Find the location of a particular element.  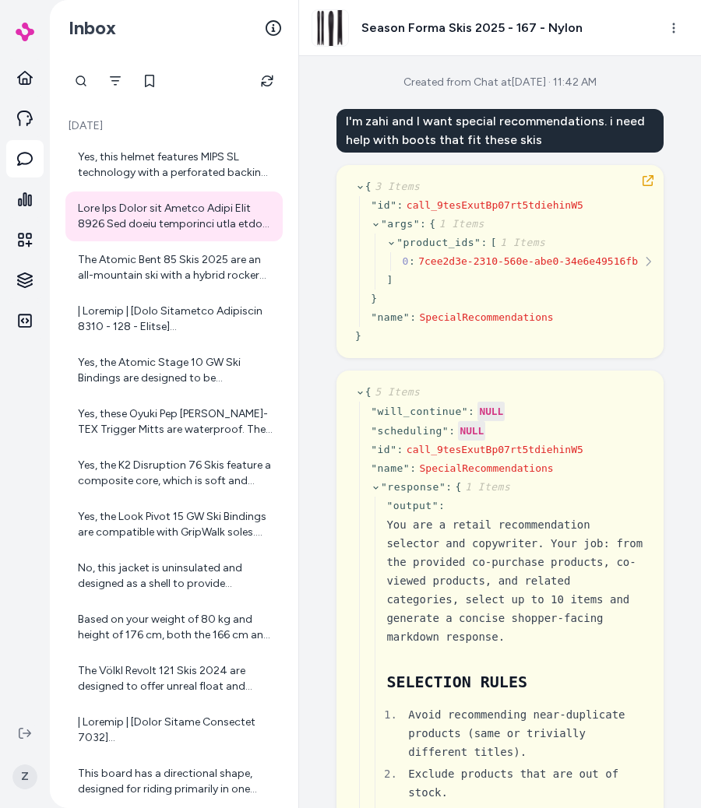

span: 0 is located at coordinates (406, 261).